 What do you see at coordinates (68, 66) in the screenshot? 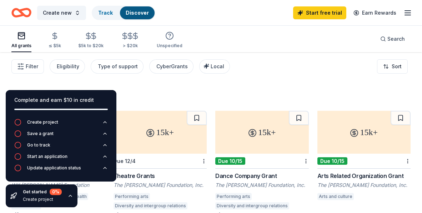
I see `div: Eligibility` at bounding box center [68, 66].